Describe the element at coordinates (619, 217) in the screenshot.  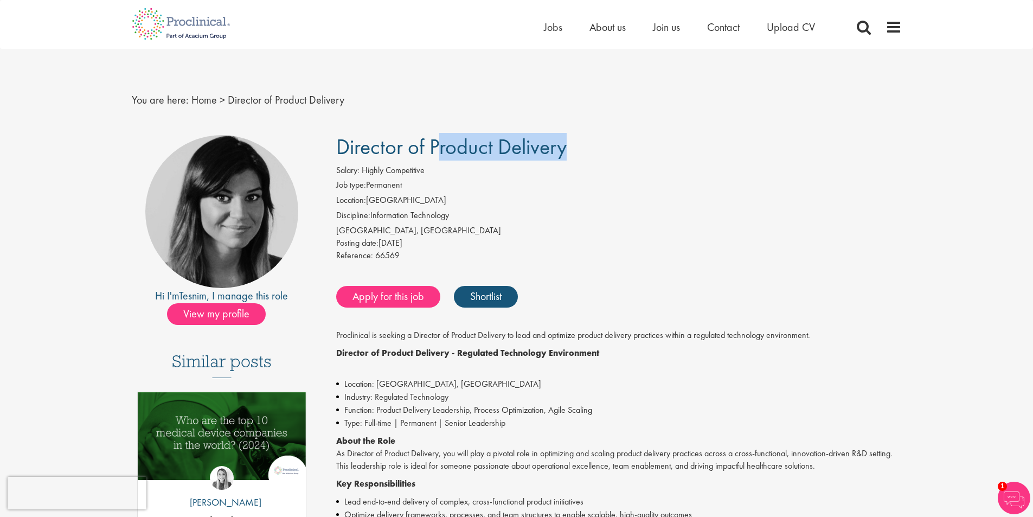
I see `li: Information Technology` at that location.